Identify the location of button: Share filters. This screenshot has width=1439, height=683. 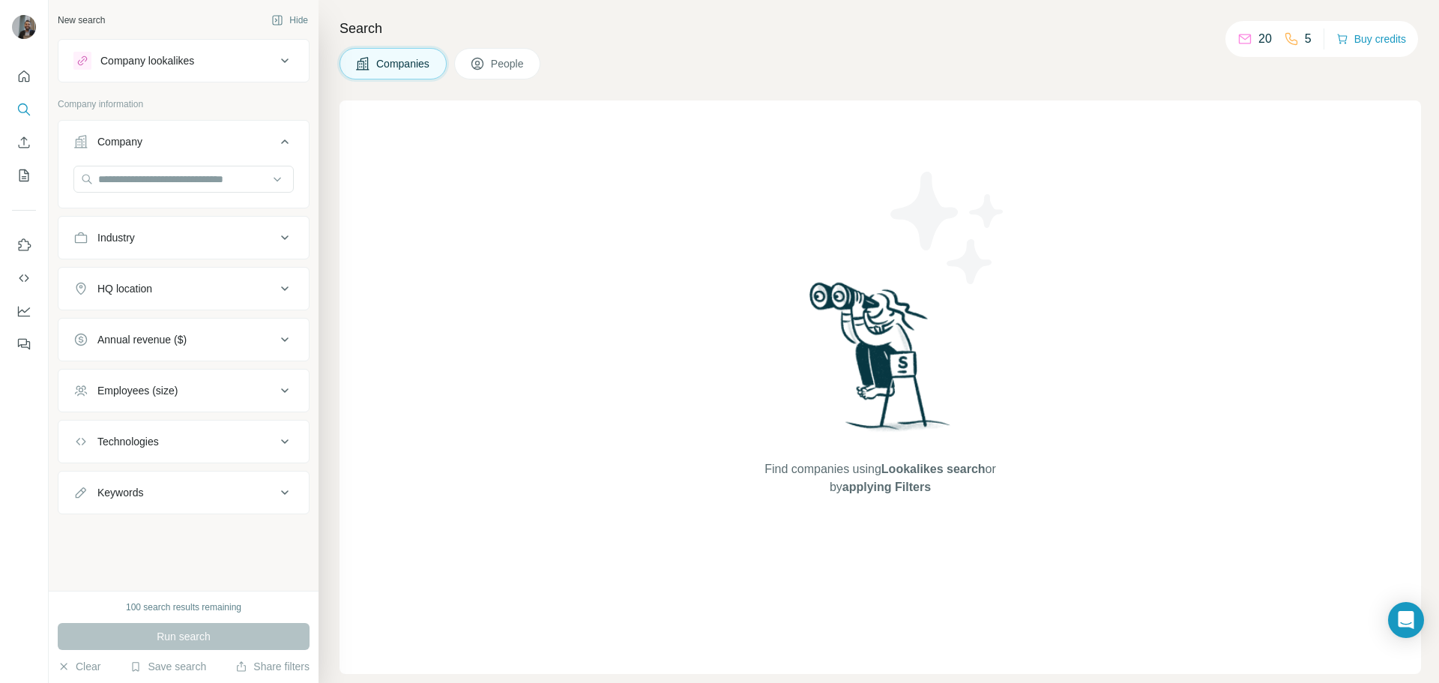
(272, 666).